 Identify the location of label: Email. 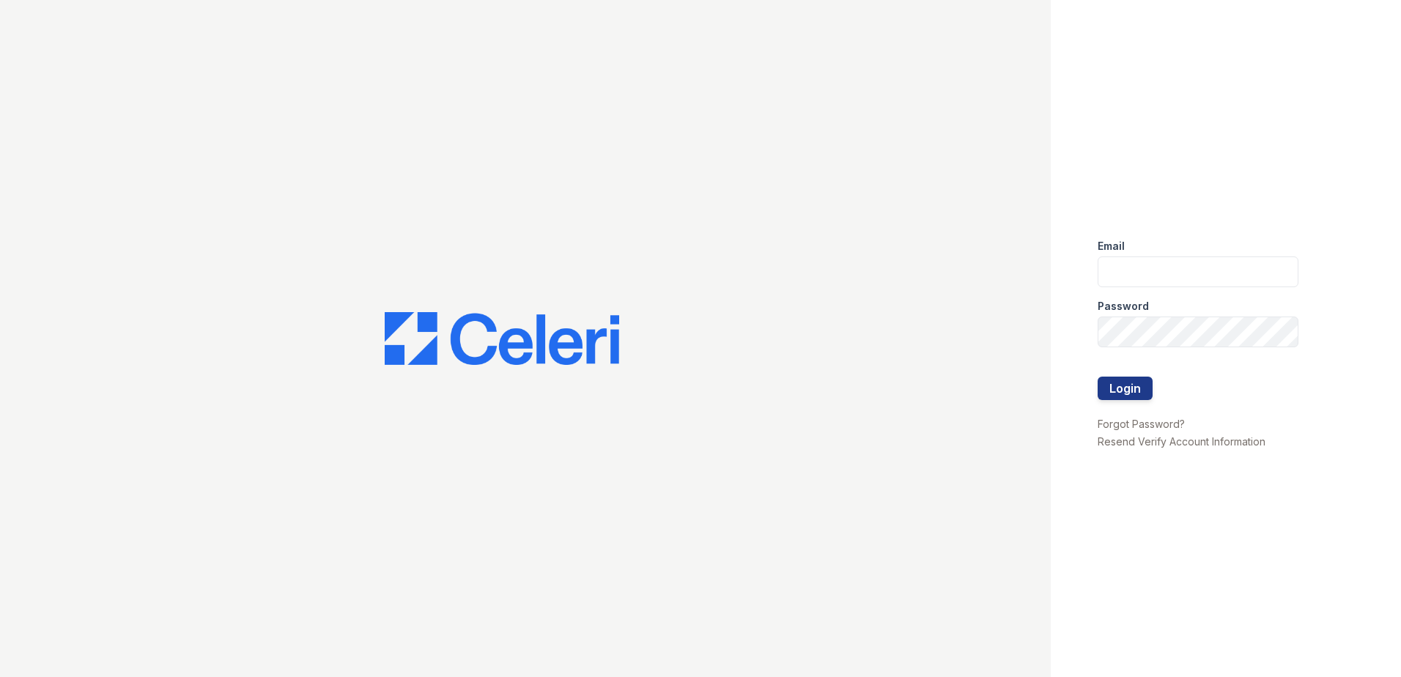
(1111, 246).